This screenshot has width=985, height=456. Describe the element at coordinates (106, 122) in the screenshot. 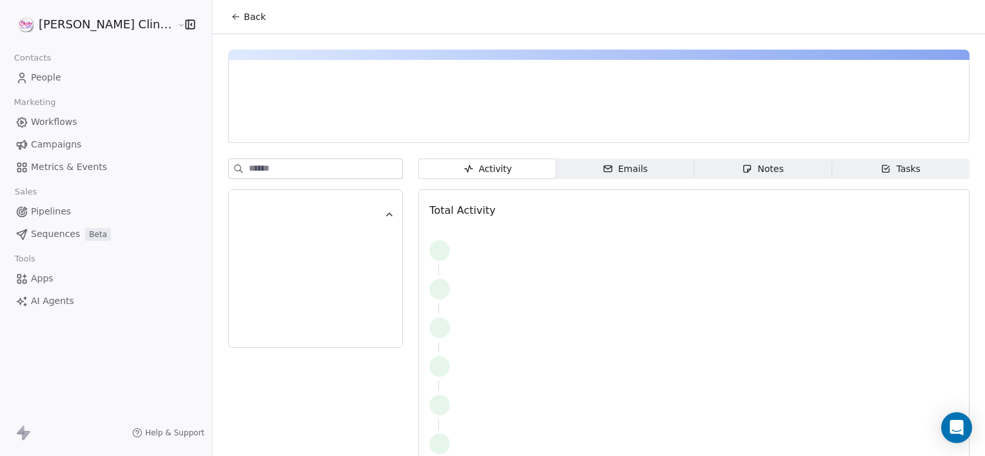

I see `a: Workflows` at that location.